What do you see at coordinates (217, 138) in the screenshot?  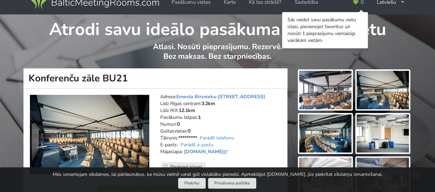 I see `a: Parādīt telefonu` at bounding box center [217, 138].